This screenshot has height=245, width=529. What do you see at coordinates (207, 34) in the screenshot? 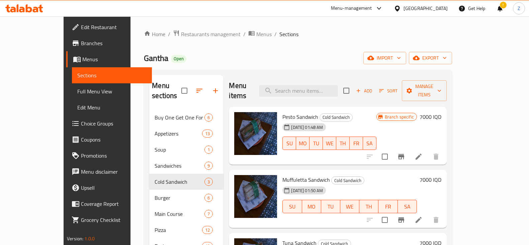
I see `a: Restaurants management` at bounding box center [207, 34].